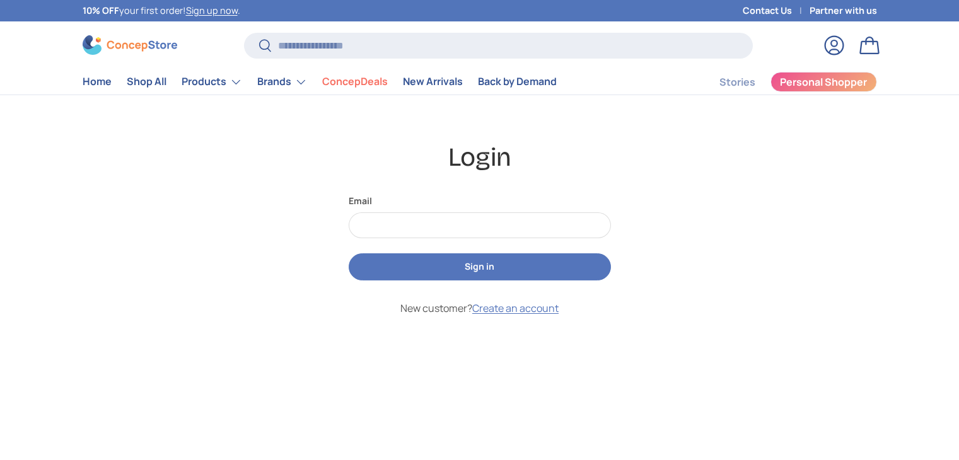 The width and height of the screenshot is (959, 460). Describe the element at coordinates (212, 10) in the screenshot. I see `a: Sign up now` at that location.